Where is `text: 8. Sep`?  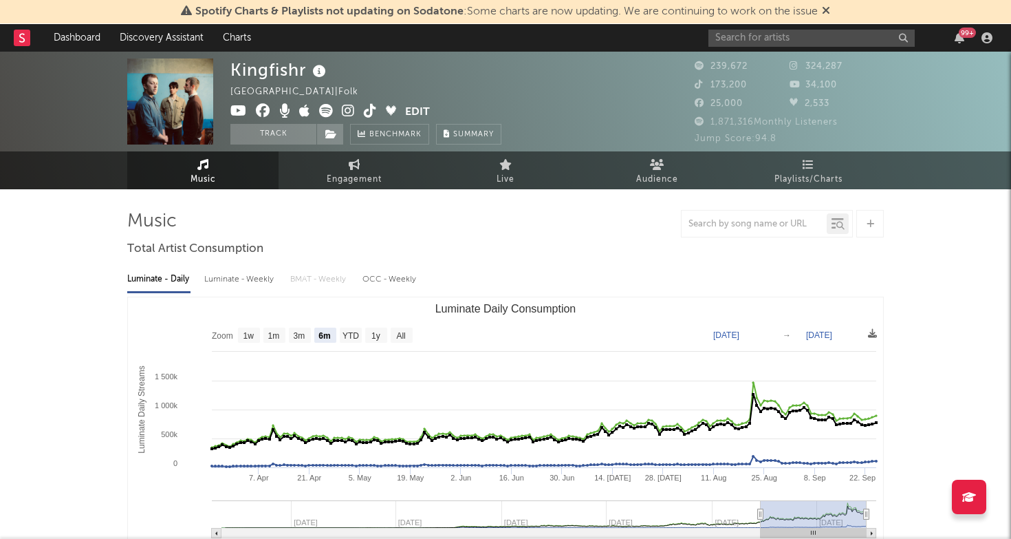
text: 8. Sep is located at coordinates (815, 477).